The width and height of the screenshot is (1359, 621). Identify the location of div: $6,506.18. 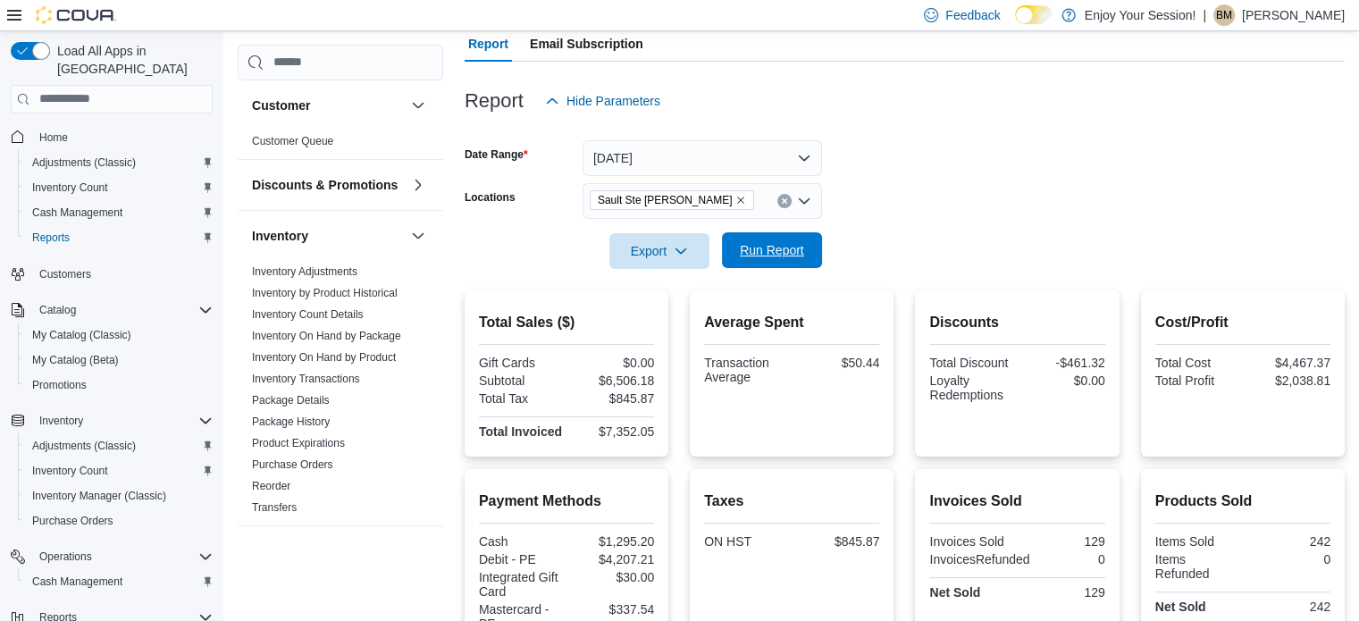
(612, 381).